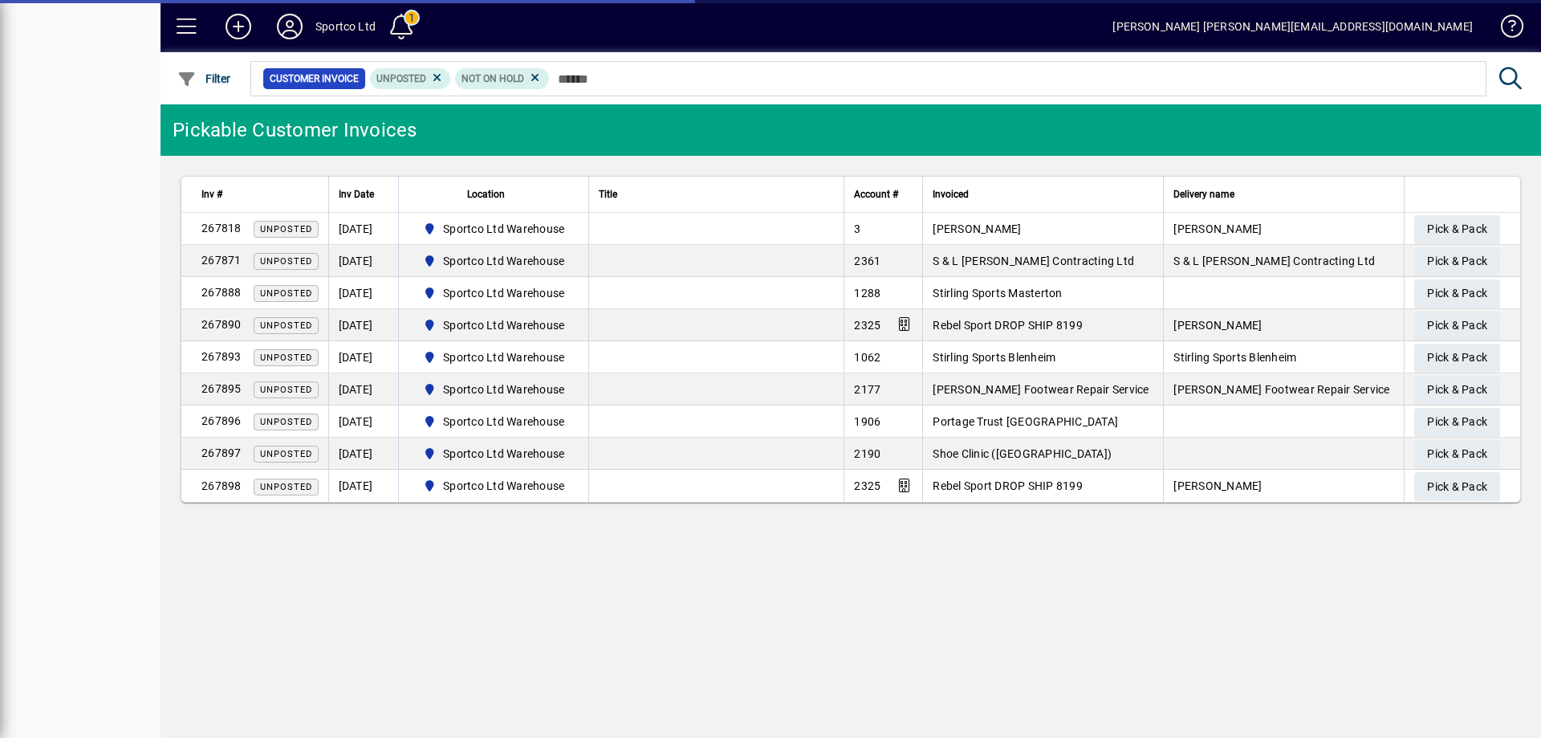 This screenshot has width=1541, height=738. Describe the element at coordinates (314, 79) in the screenshot. I see `span: Customer Invoice` at that location.